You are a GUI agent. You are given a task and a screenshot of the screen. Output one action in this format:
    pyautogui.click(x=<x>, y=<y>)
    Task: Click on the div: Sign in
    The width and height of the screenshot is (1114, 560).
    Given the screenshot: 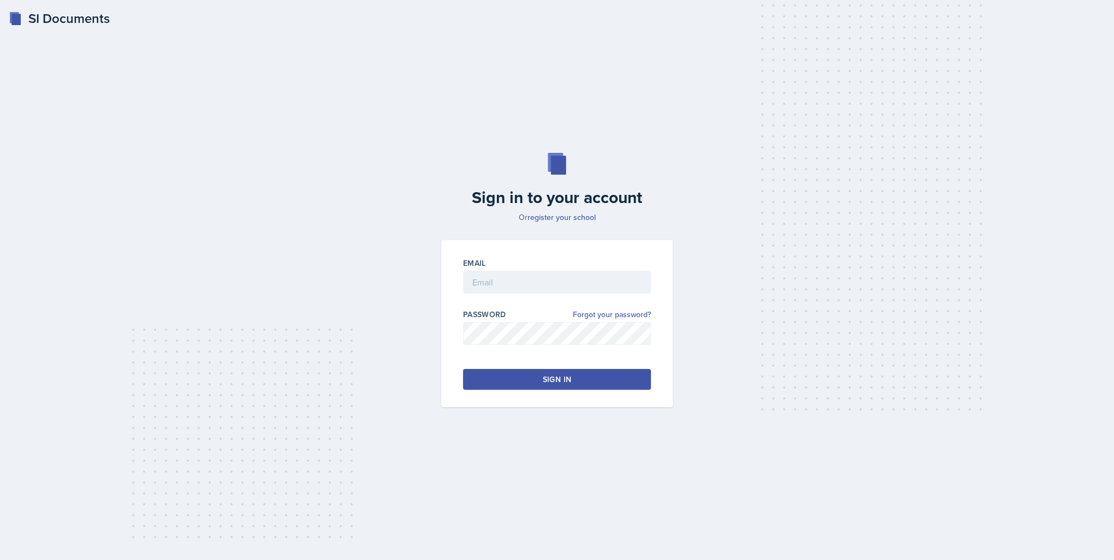 What is the action you would take?
    pyautogui.click(x=557, y=379)
    